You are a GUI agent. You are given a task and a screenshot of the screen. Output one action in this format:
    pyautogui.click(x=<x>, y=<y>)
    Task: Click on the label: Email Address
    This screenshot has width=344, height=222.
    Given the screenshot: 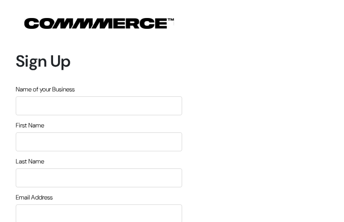 What is the action you would take?
    pyautogui.click(x=34, y=197)
    